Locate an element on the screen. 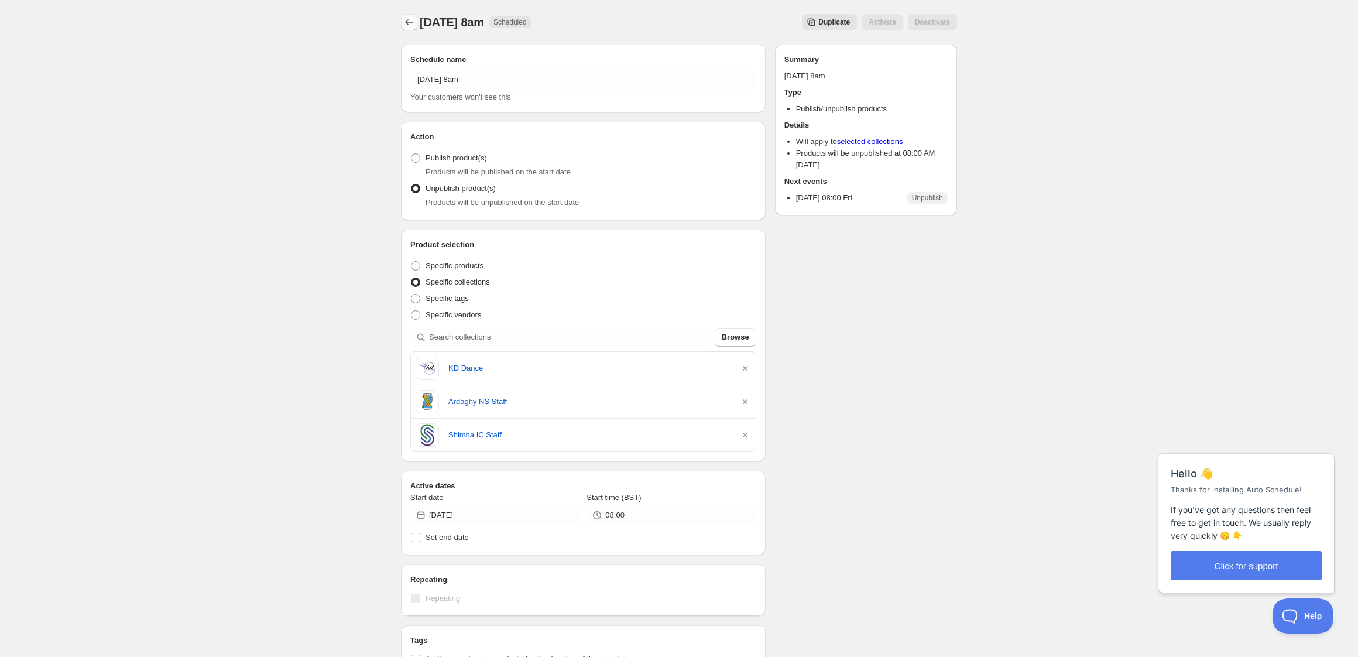  h2: Action is located at coordinates (583, 137).